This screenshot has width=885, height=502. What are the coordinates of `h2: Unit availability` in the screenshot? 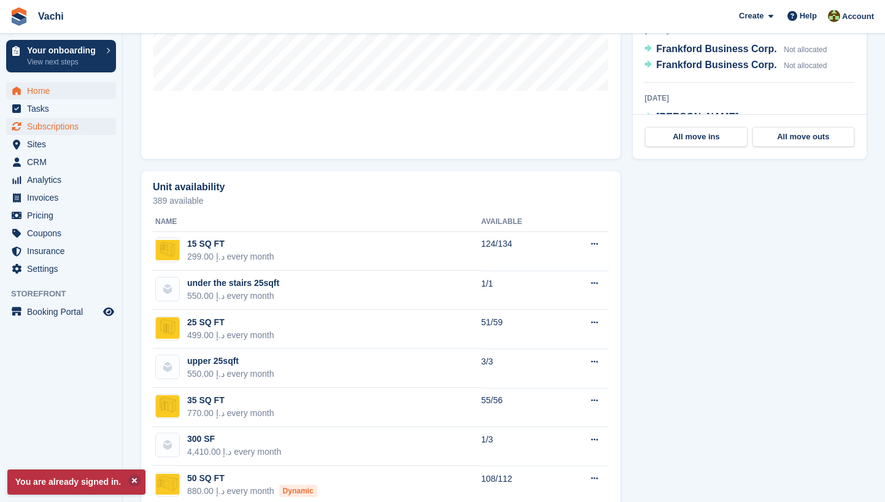 It's located at (189, 187).